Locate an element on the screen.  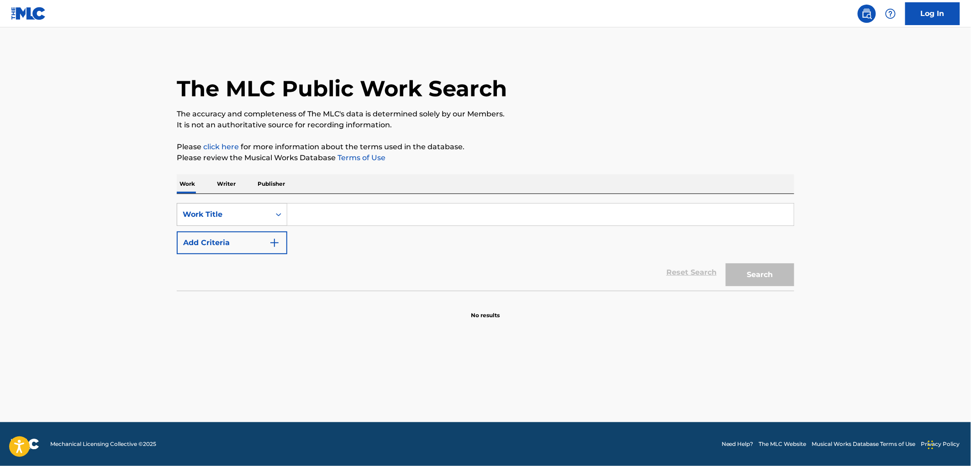
a: Need Help? is located at coordinates (738, 444).